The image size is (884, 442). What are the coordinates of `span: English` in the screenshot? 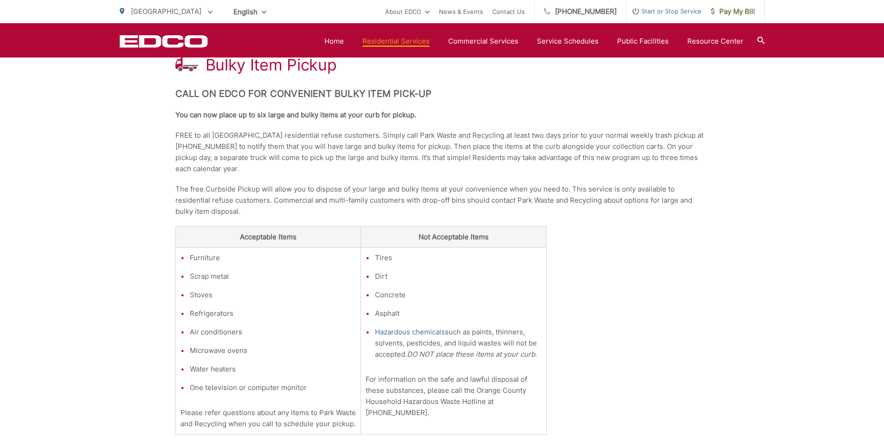 It's located at (250, 12).